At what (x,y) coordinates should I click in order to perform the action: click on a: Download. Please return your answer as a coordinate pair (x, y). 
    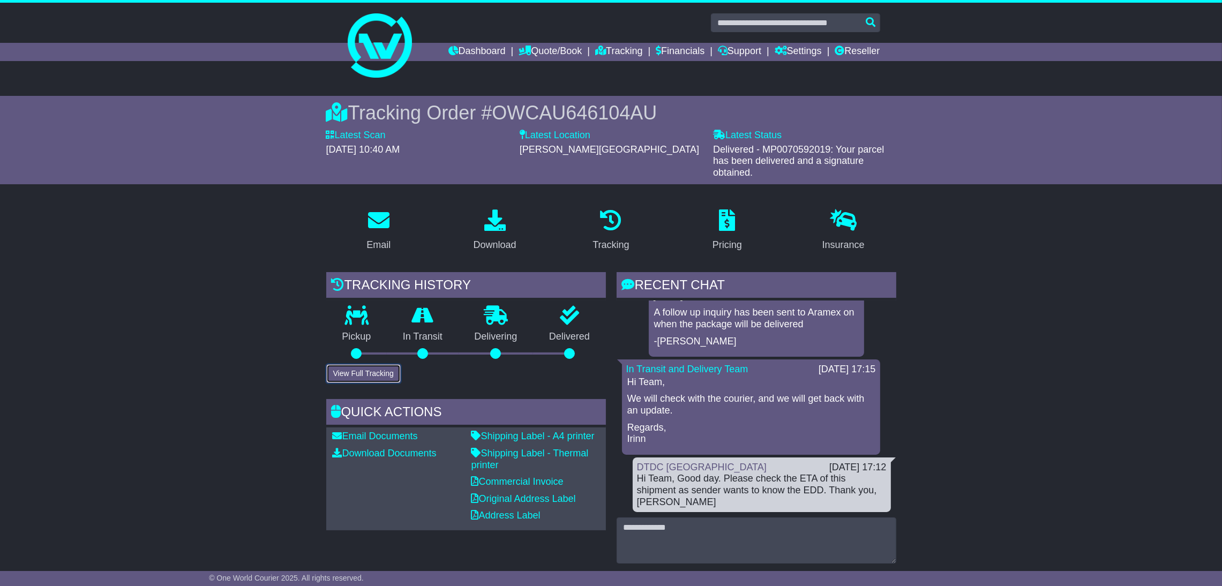
    Looking at the image, I should click on (495, 231).